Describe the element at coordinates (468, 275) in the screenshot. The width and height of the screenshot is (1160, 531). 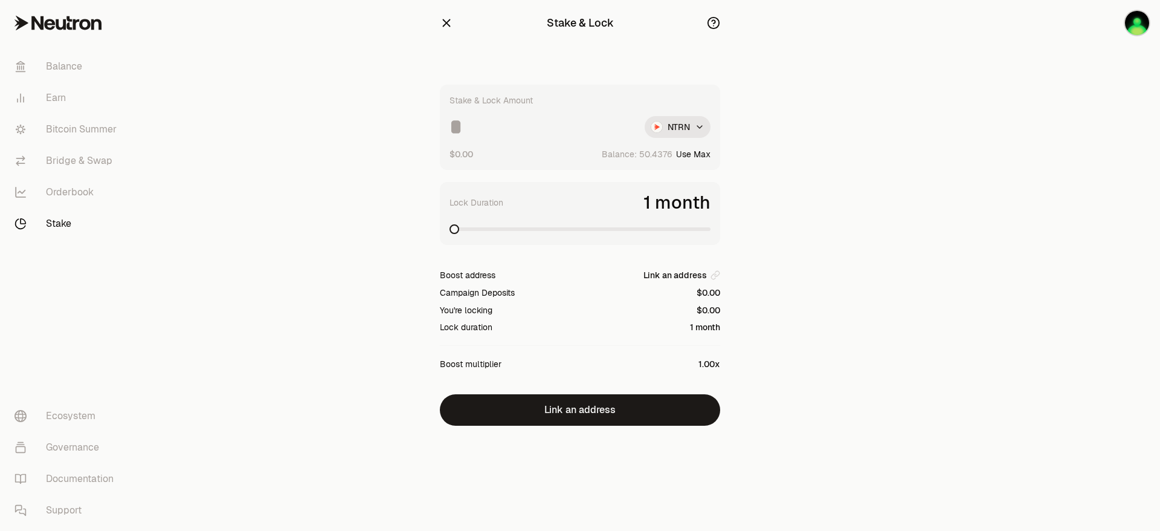
I see `div: Boost address` at that location.